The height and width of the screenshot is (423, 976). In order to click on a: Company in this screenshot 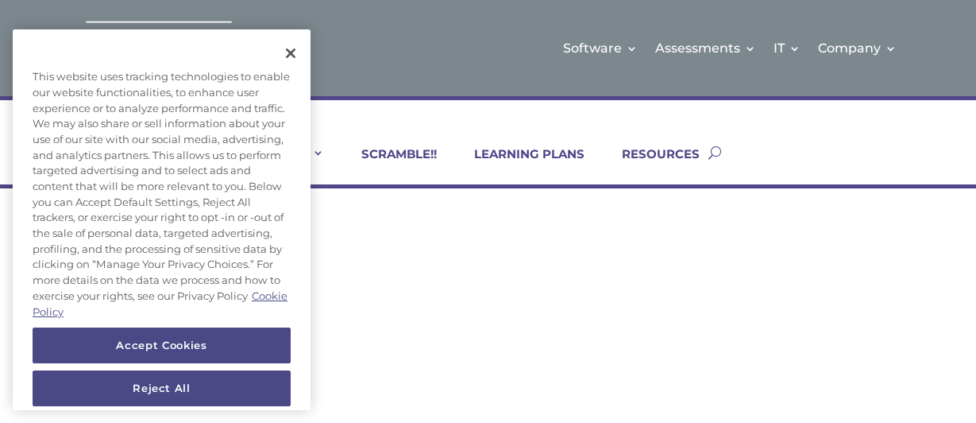, I will do `click(857, 48)`.